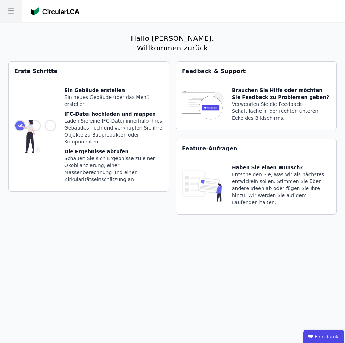 Image resolution: width=345 pixels, height=343 pixels. I want to click on div: Verwenden Sie die Feedback-Schaltfläche in der rechten unteren Ecke des Bildschirms., so click(282, 111).